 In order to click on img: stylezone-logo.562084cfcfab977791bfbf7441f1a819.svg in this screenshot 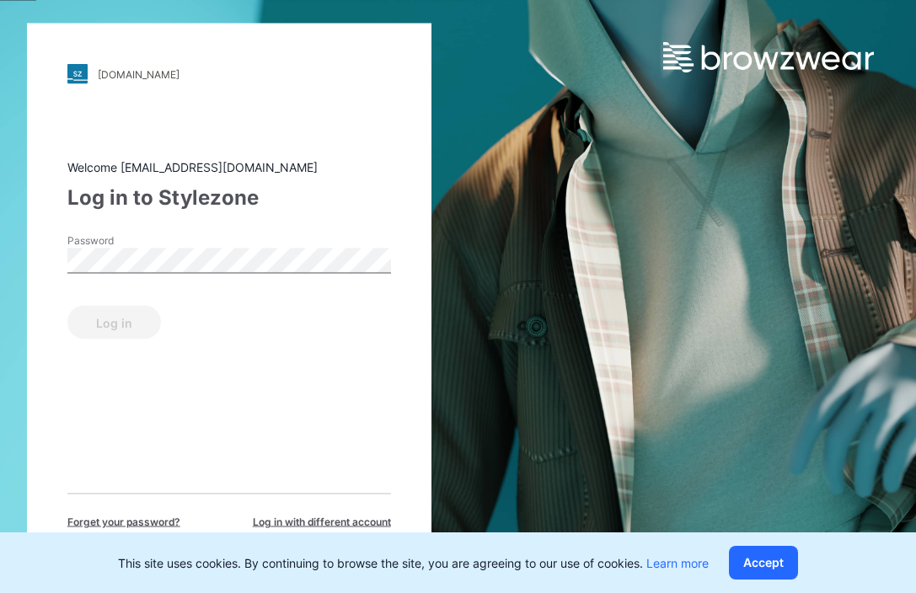, I will do `click(78, 74)`.